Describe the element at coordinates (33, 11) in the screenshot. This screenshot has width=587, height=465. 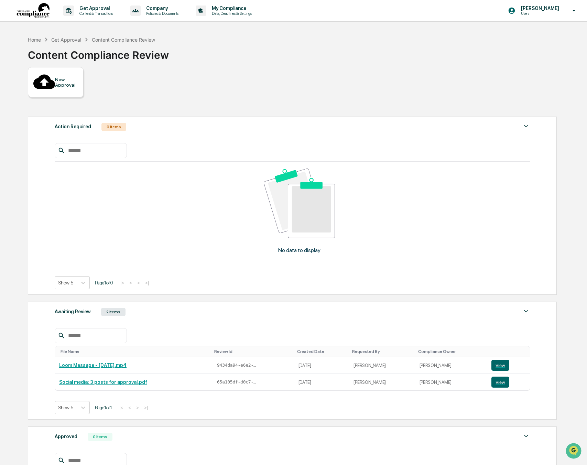
I see `img: logo` at that location.